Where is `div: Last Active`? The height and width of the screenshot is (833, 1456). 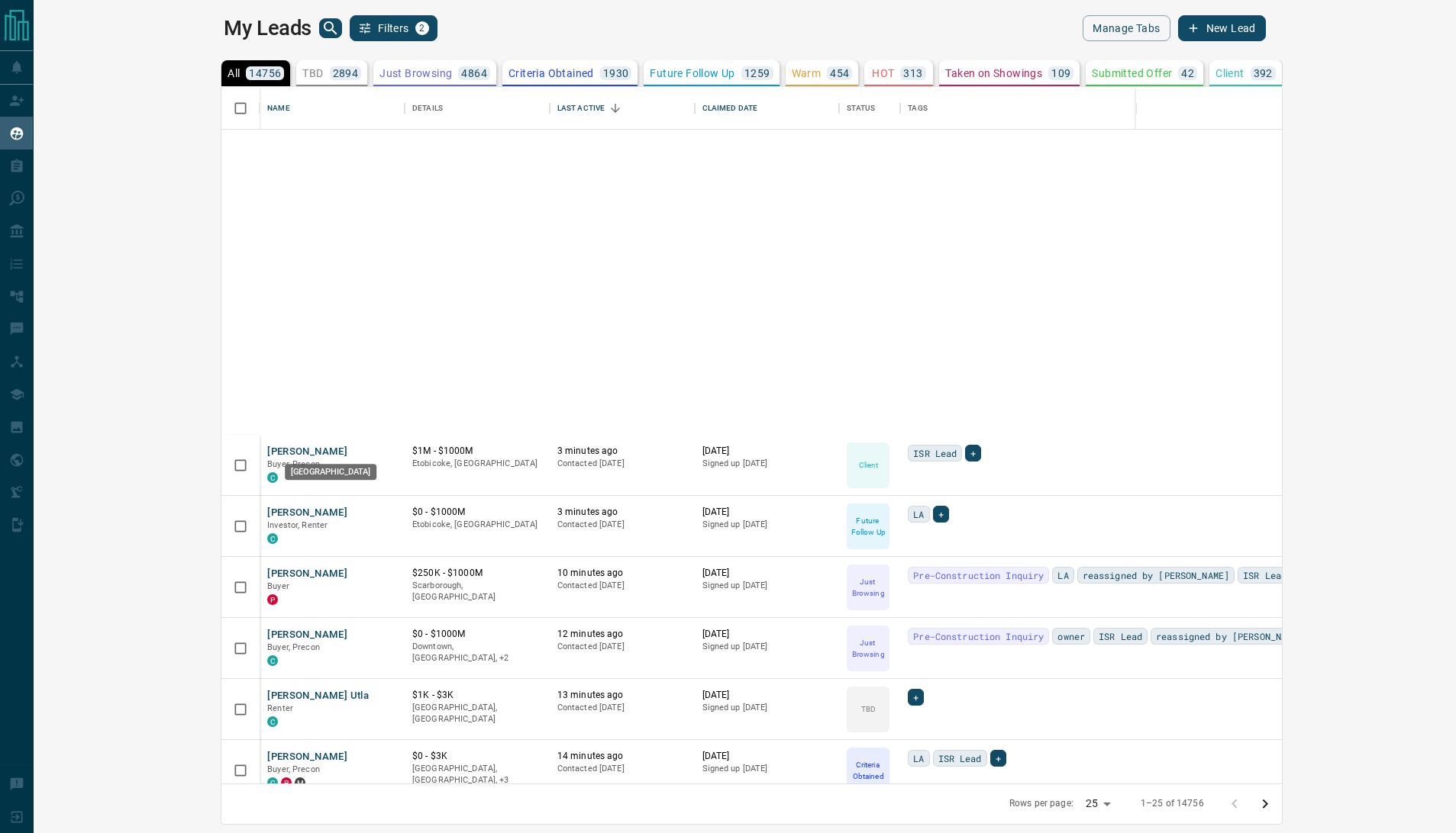
div: Last Active is located at coordinates (622, 109).